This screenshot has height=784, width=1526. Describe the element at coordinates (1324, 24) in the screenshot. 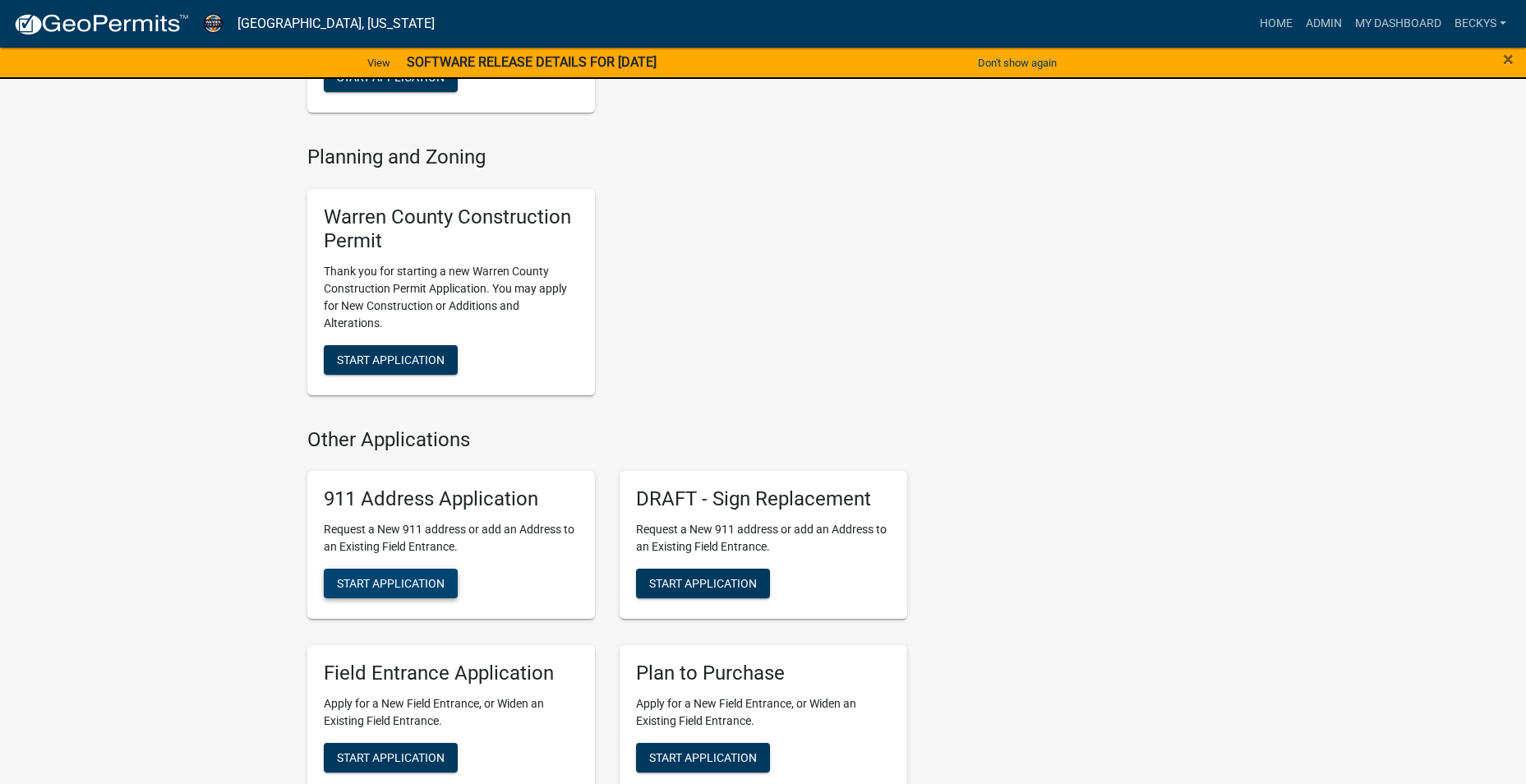

I see `a: Admin` at that location.